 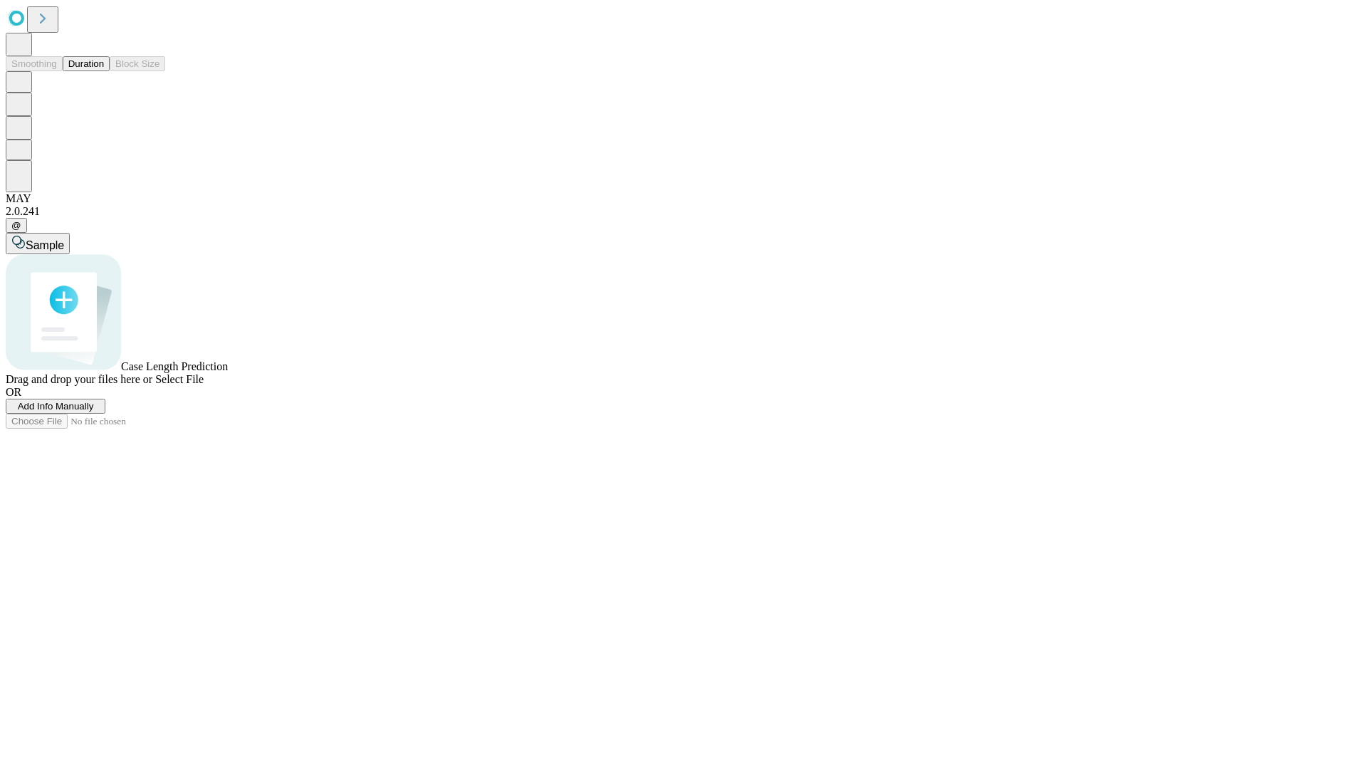 I want to click on button: Block Size, so click(x=137, y=63).